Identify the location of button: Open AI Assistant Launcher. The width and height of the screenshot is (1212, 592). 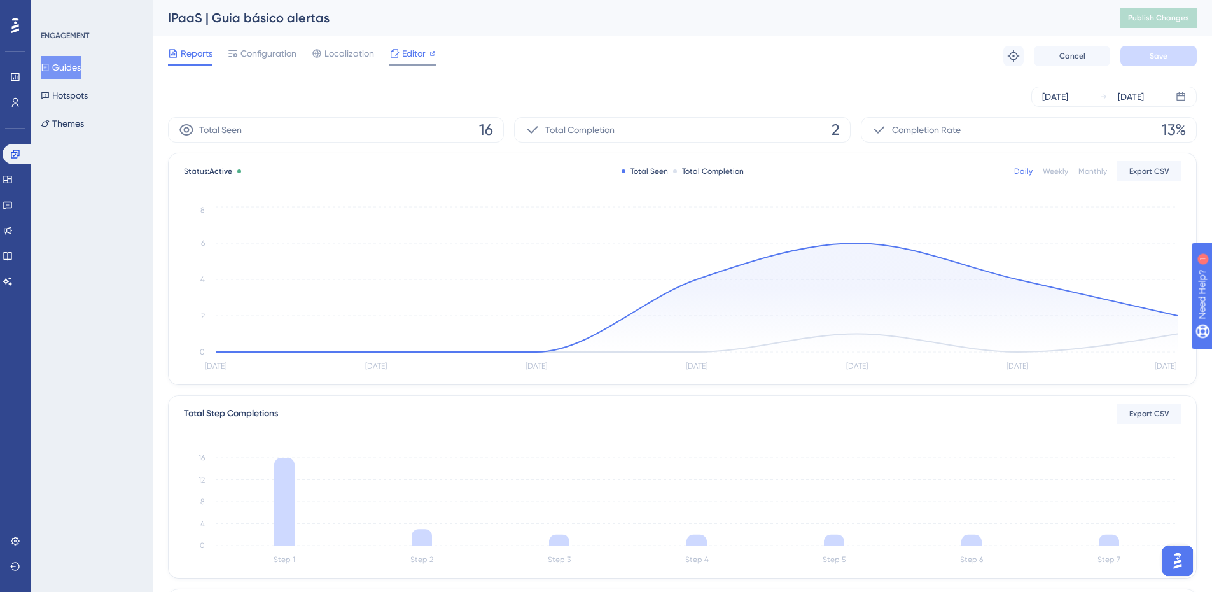
(19, 19).